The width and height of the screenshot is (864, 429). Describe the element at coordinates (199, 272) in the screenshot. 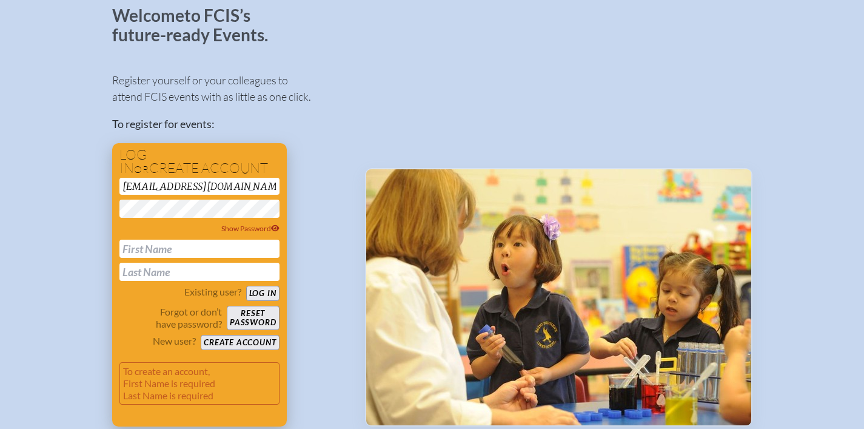

I see `input: Last Name` at that location.